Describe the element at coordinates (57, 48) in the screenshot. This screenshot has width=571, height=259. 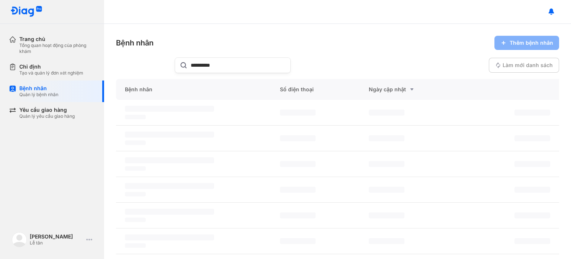
I see `div: Tổng quan hoạt động của phòng khám` at that location.